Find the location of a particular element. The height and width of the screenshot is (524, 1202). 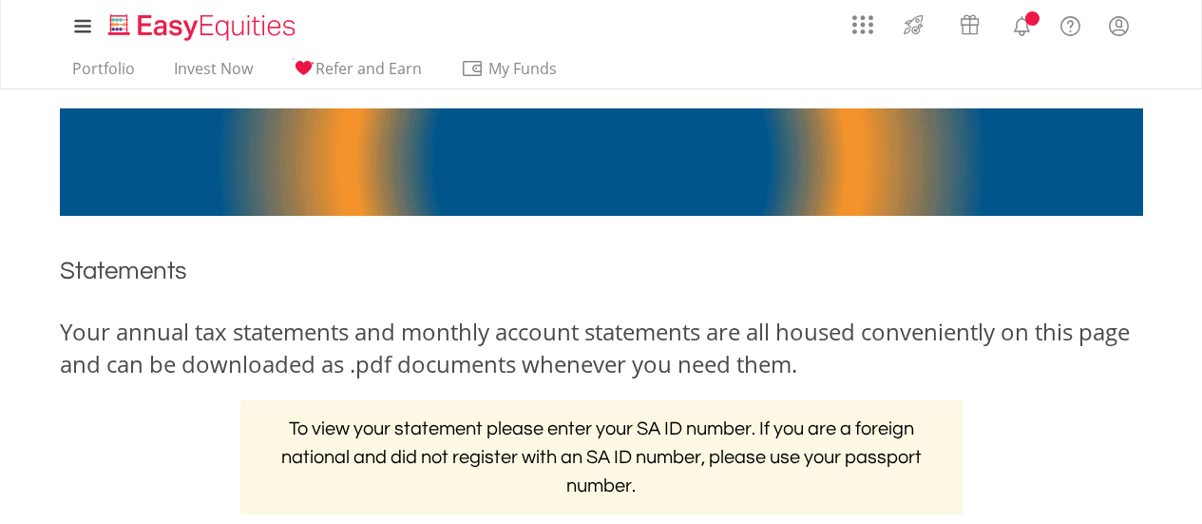

div: Your annual tax statements and monthly account statements are all housed conveniently on this pag... is located at coordinates (602, 348).